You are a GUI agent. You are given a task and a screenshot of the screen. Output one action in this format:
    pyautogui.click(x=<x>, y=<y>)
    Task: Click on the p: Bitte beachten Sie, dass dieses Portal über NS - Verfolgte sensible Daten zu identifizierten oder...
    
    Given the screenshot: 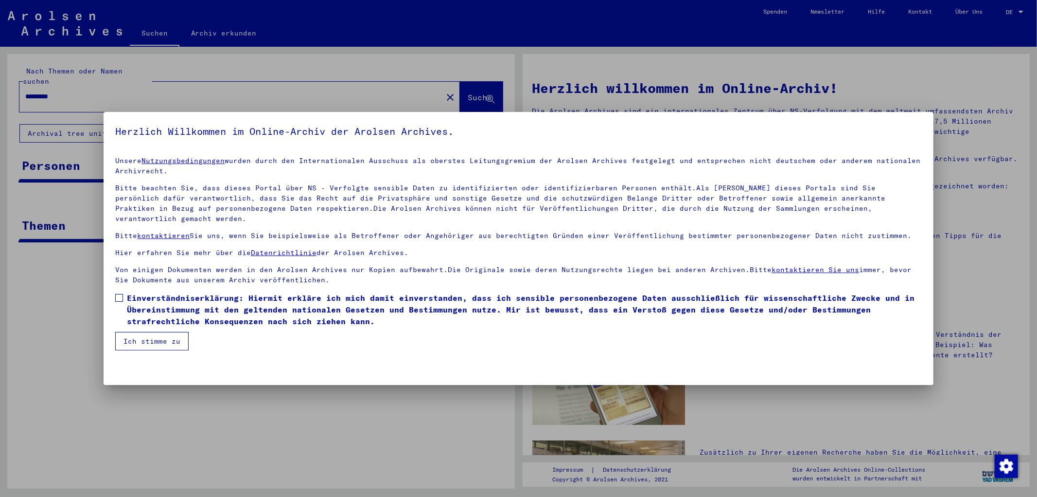 What is the action you would take?
    pyautogui.click(x=518, y=203)
    